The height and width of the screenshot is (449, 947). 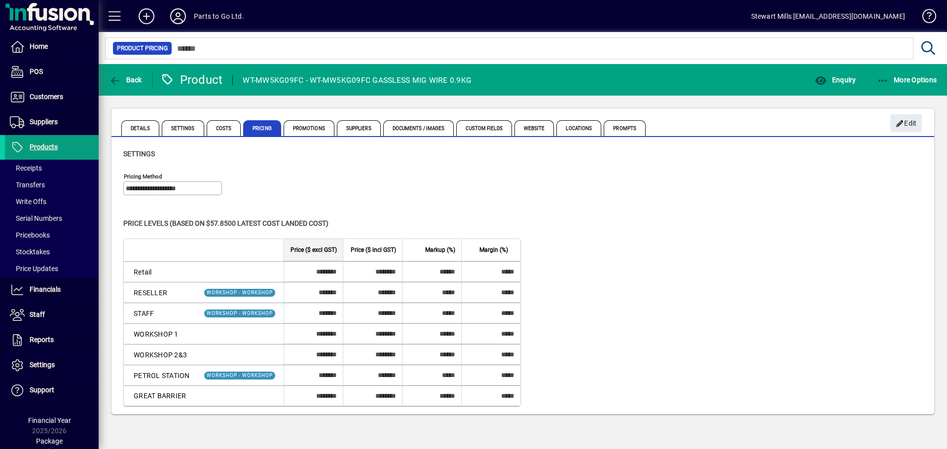 I want to click on span: Markup (%), so click(x=440, y=250).